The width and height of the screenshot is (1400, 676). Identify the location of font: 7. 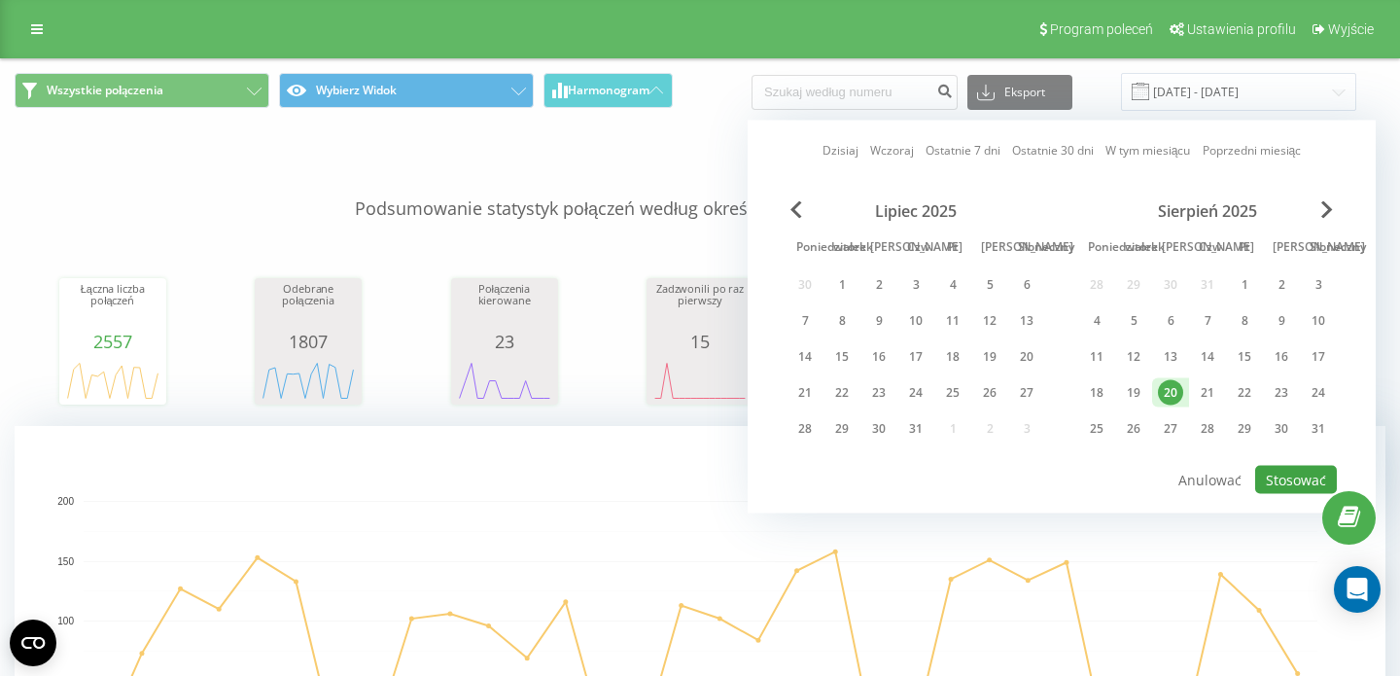
(1207, 320).